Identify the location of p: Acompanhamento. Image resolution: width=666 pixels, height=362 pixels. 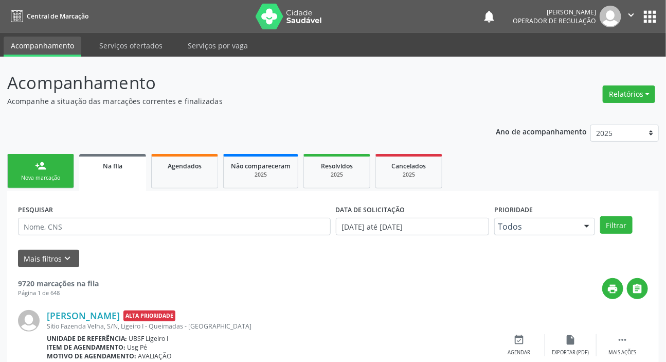
(235, 83).